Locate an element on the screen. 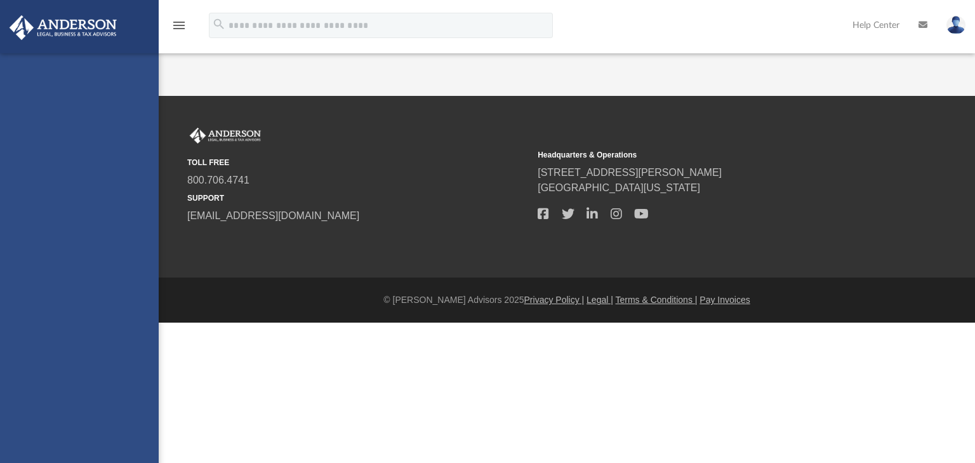 Image resolution: width=975 pixels, height=463 pixels. small: TOLL FREE is located at coordinates (358, 162).